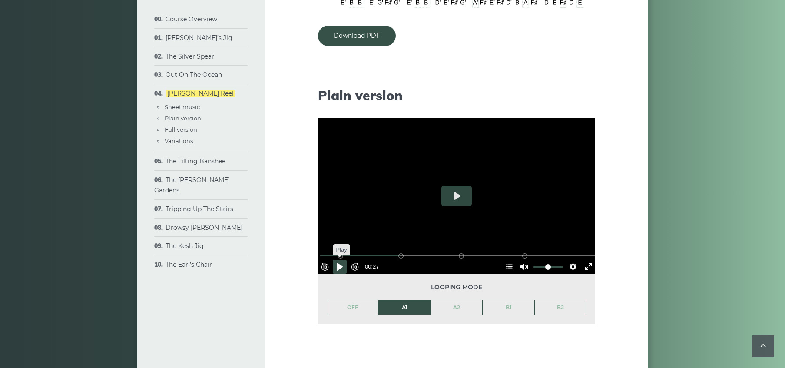 The height and width of the screenshot is (368, 785). What do you see at coordinates (190, 56) in the screenshot?
I see `a: The Silver Spear` at bounding box center [190, 56].